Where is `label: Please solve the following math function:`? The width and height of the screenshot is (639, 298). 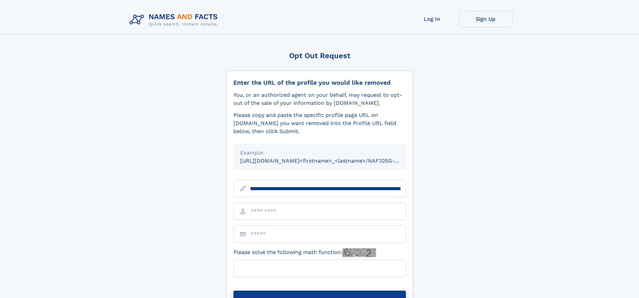 label: Please solve the following math function: is located at coordinates (305, 252).